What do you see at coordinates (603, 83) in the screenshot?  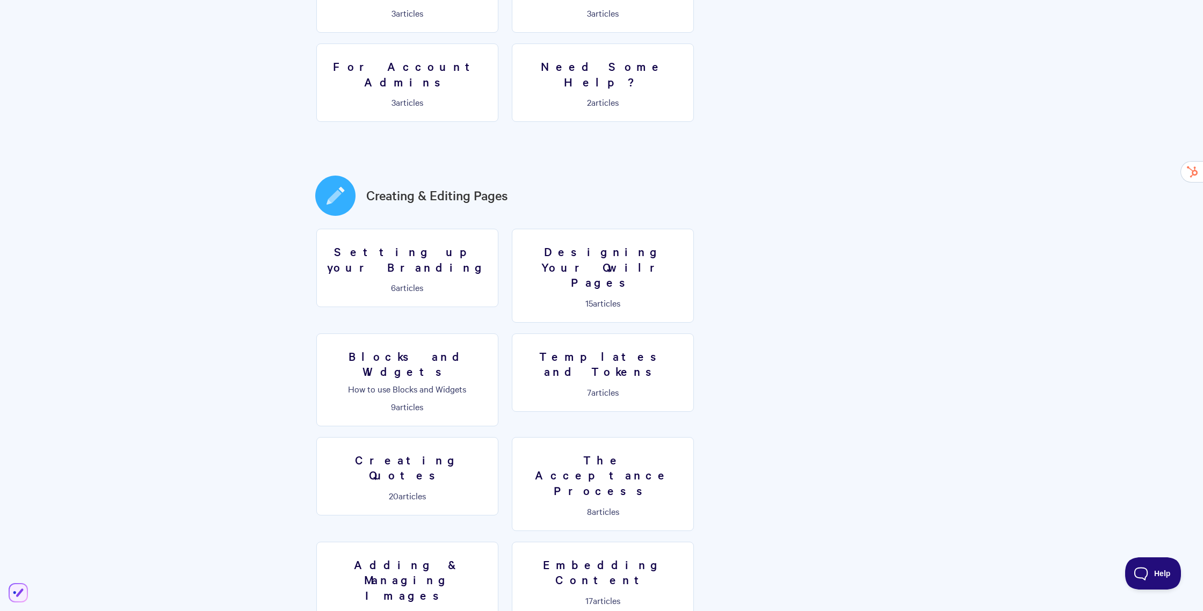 I see `a: Need Some Help? 2articles` at bounding box center [603, 83].